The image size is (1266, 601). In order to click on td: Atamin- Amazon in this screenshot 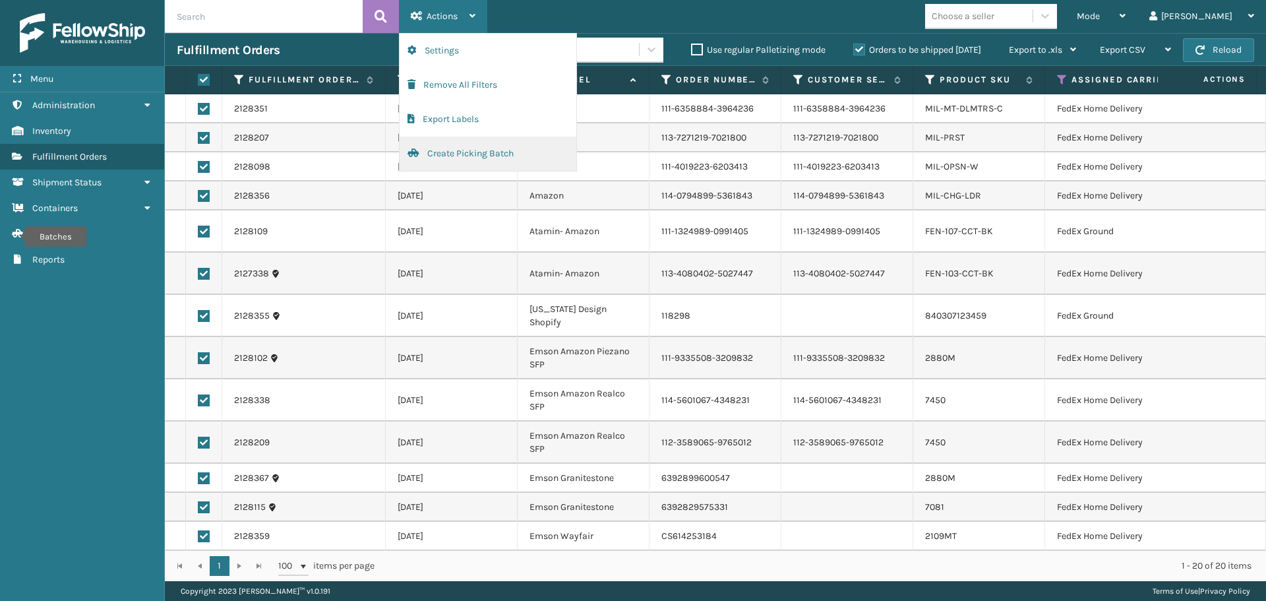, I will do `click(583, 274)`.